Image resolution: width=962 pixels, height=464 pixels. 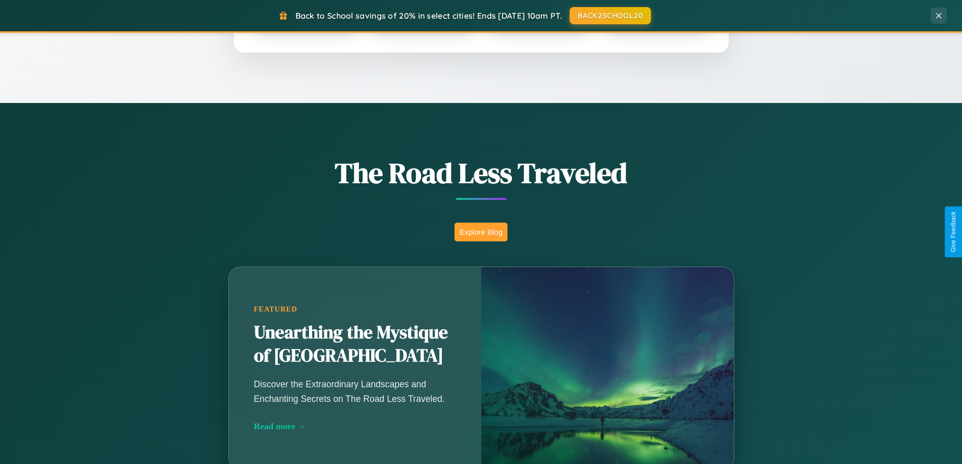 I want to click on h1: The Road Less Traveled, so click(x=481, y=173).